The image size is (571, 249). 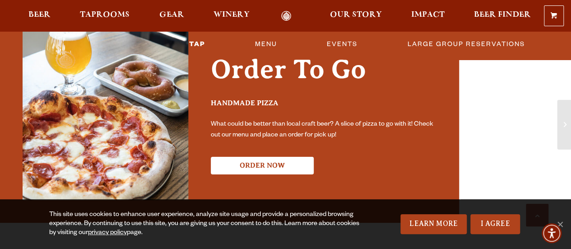 I want to click on a: Gear, so click(x=171, y=16).